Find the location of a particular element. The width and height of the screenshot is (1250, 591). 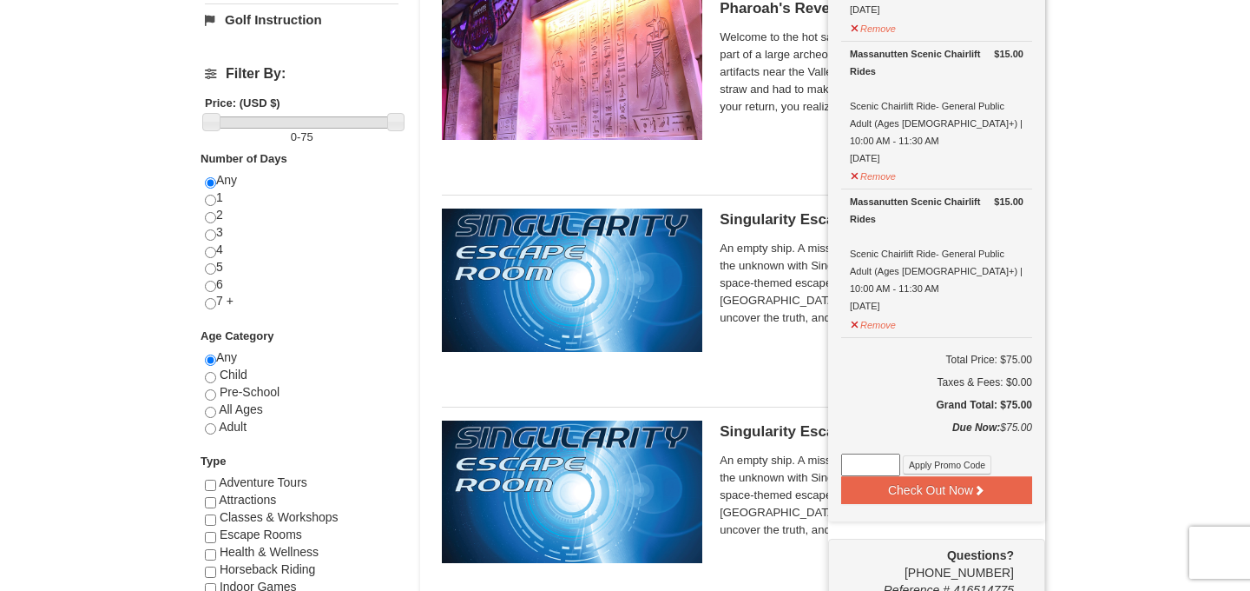

span: Pre-School is located at coordinates (249, 392).